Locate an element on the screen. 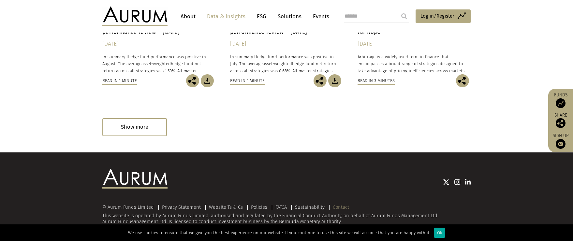  div: © Aurum Funds Limited is located at coordinates (130, 207).